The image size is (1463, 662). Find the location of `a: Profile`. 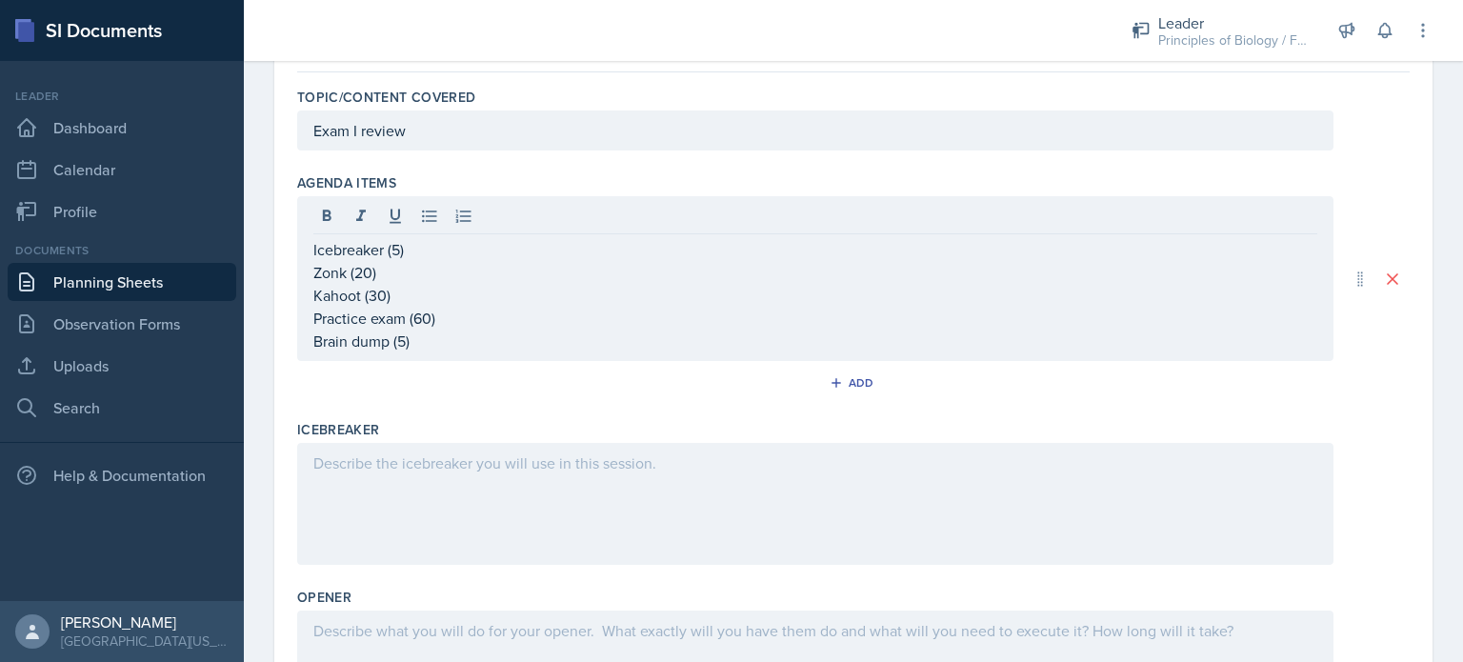

a: Profile is located at coordinates (122, 211).